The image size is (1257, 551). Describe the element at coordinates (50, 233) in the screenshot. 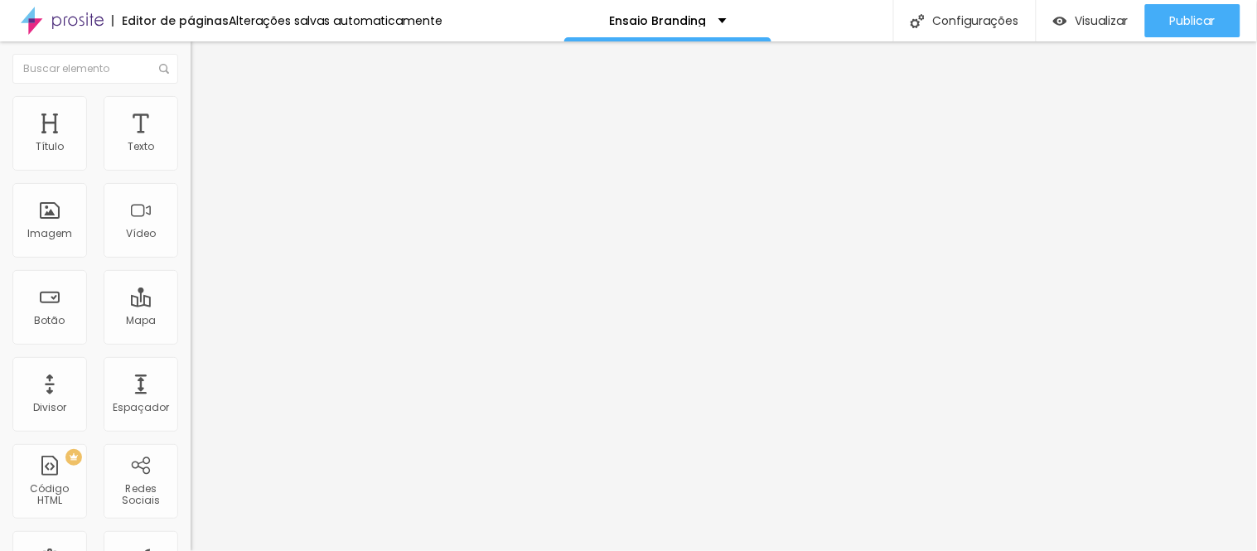

I see `font: Imagem` at that location.